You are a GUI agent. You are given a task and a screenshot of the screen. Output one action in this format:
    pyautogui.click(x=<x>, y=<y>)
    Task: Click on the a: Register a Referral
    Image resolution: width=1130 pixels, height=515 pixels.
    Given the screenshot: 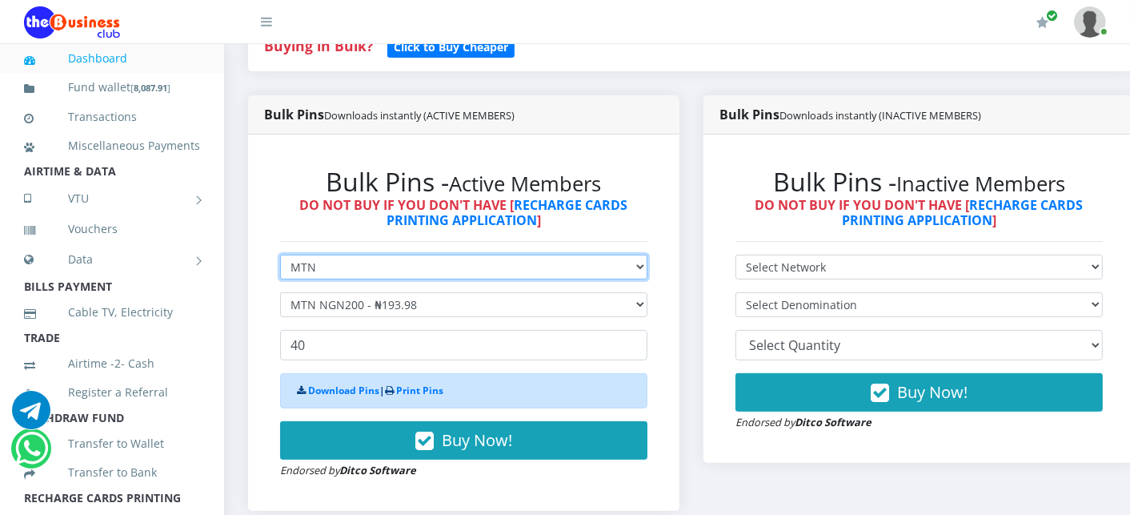 What is the action you would take?
    pyautogui.click(x=112, y=392)
    